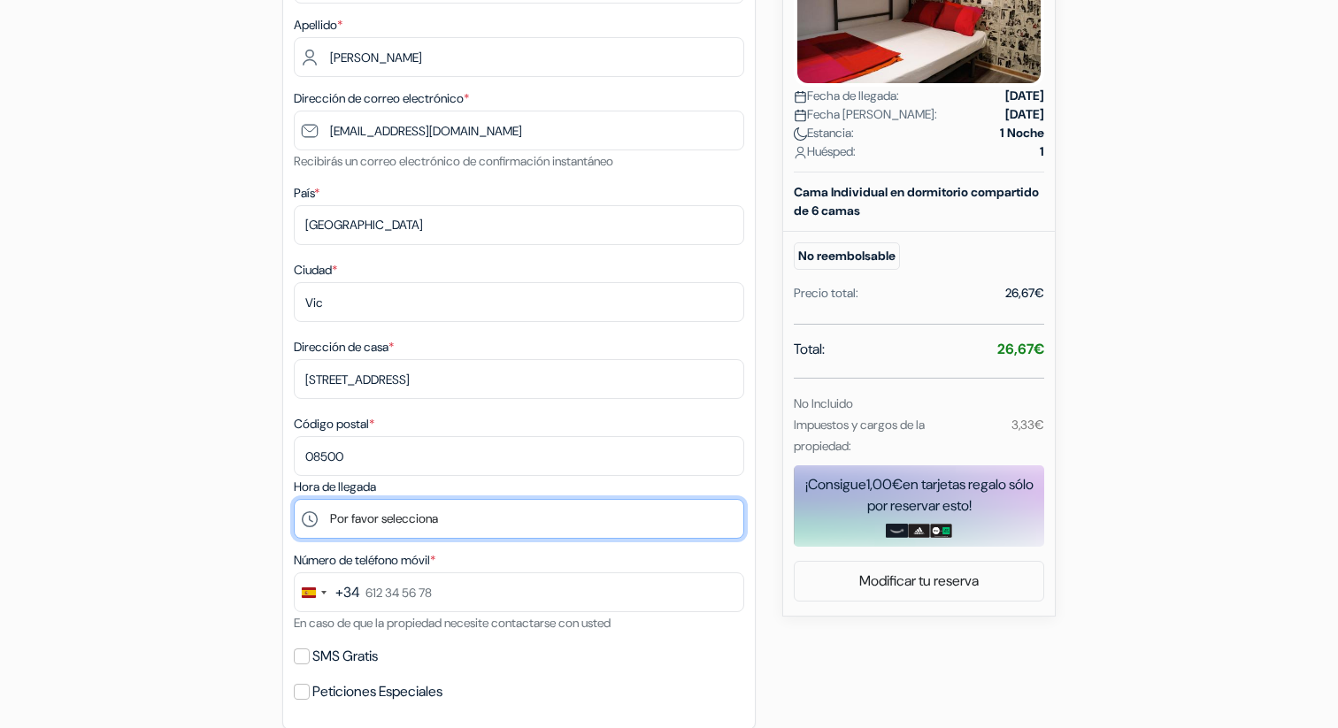  What do you see at coordinates (381, 98) in the screenshot?
I see `label: Dirección de correo electrónico` at bounding box center [381, 98].